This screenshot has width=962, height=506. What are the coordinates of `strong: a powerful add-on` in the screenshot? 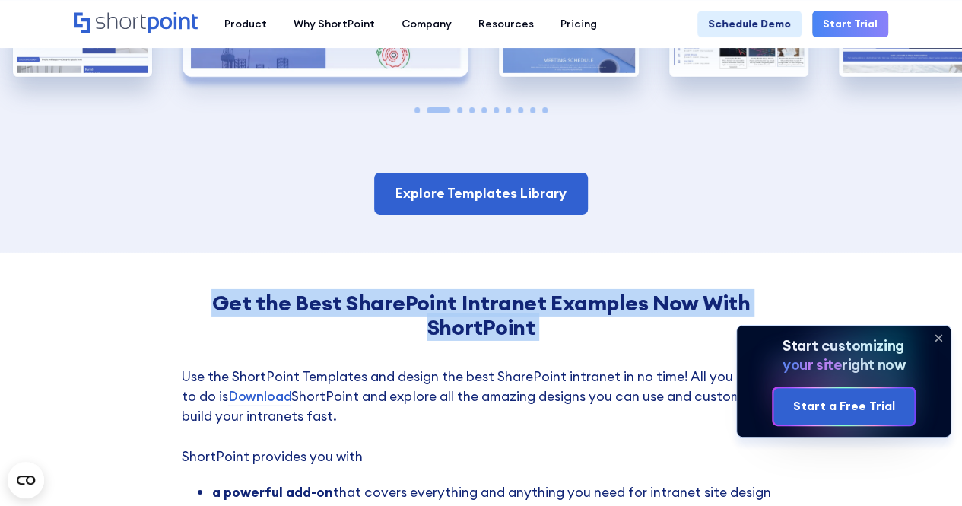 It's located at (272, 491).